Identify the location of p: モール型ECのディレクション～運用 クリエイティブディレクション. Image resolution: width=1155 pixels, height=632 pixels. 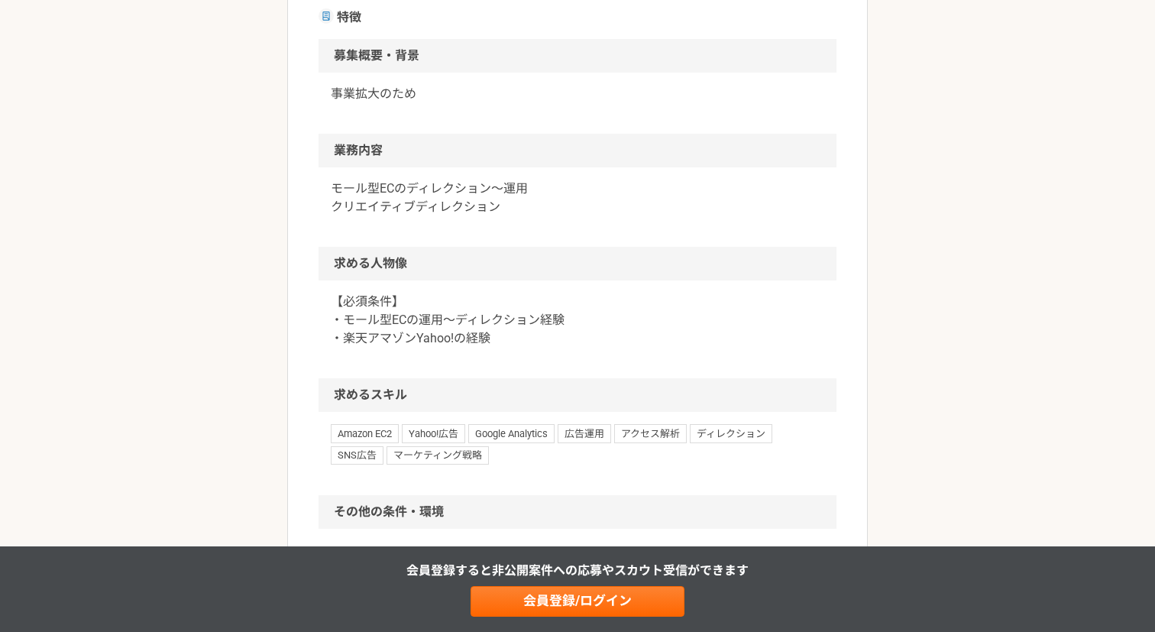
(578, 198).